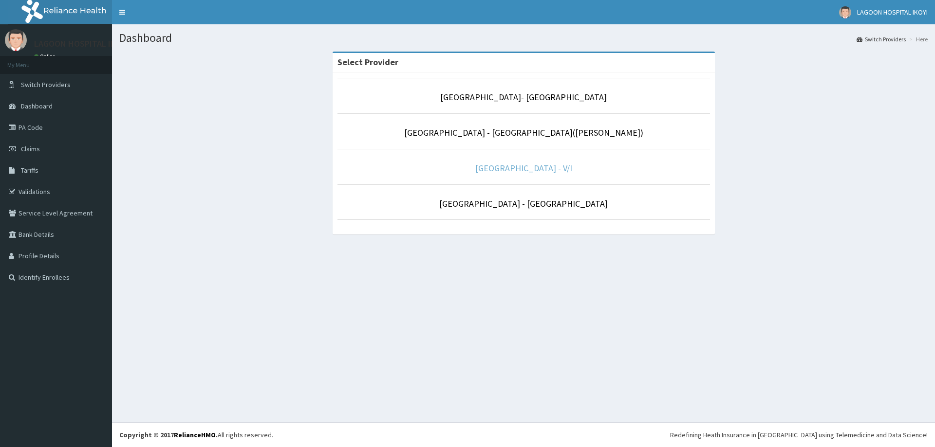 Image resolution: width=935 pixels, height=447 pixels. I want to click on a: RelianceHMO, so click(195, 435).